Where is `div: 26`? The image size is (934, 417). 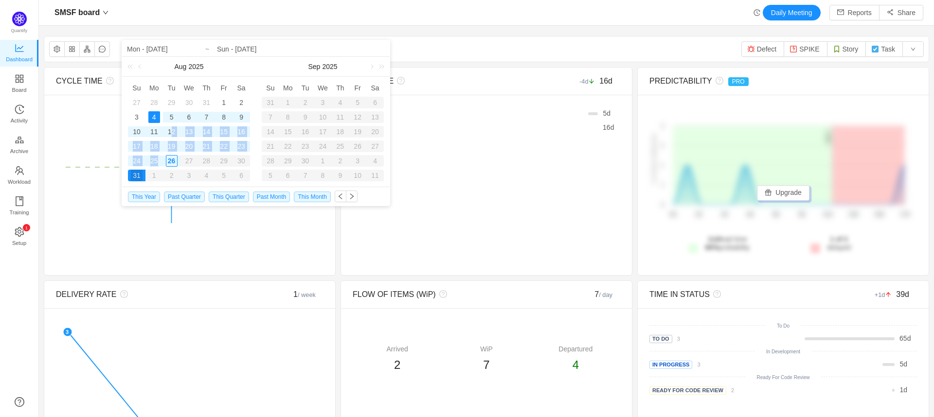 div: 26 is located at coordinates (172, 161).